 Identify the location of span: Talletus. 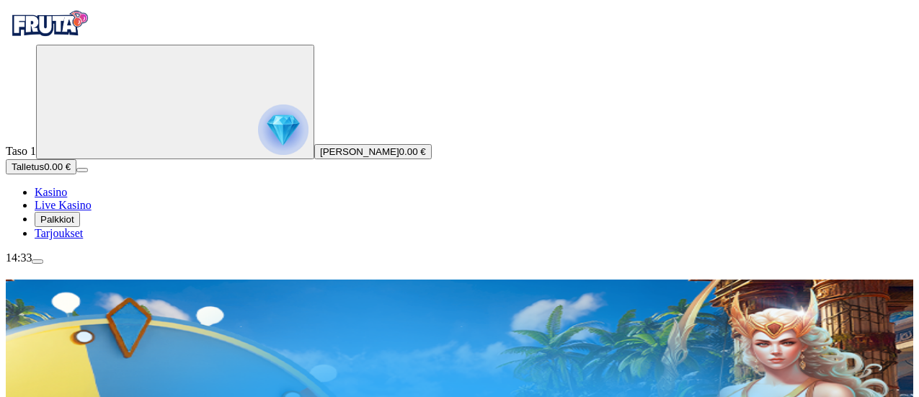
(27, 167).